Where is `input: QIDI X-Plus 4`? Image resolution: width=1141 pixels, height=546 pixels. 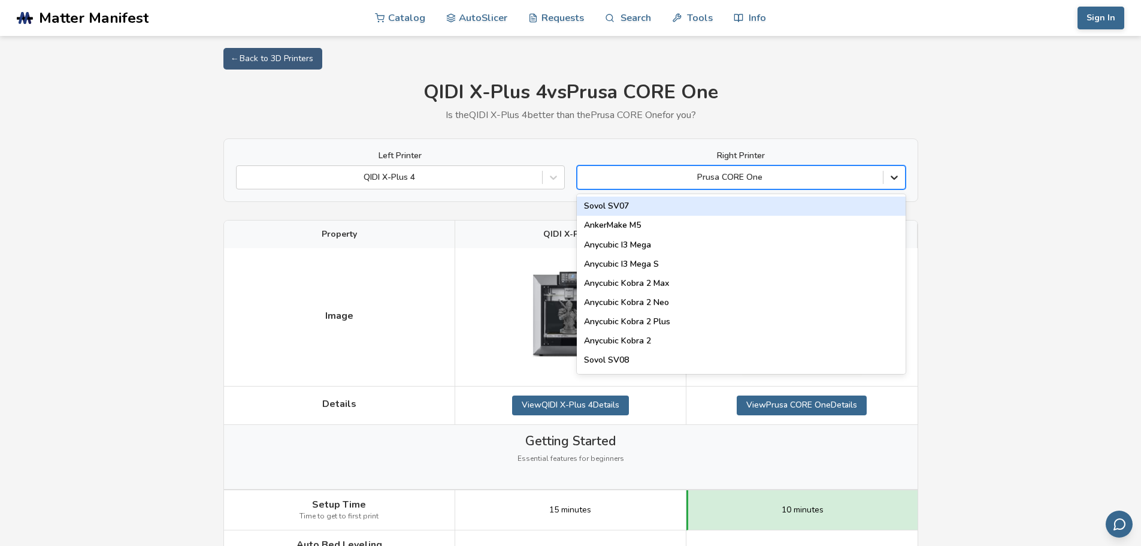 input: QIDI X-Plus 4 is located at coordinates (244, 177).